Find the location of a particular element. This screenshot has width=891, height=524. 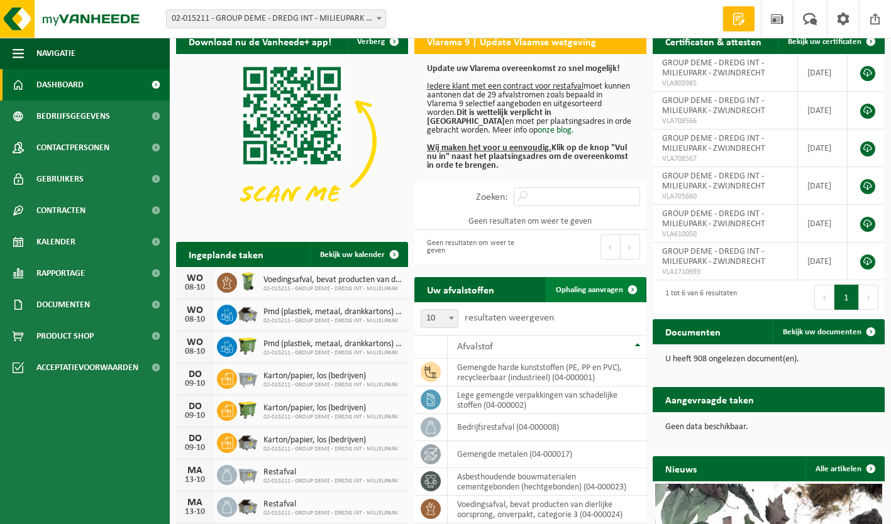

button: 1 is located at coordinates (846, 297).